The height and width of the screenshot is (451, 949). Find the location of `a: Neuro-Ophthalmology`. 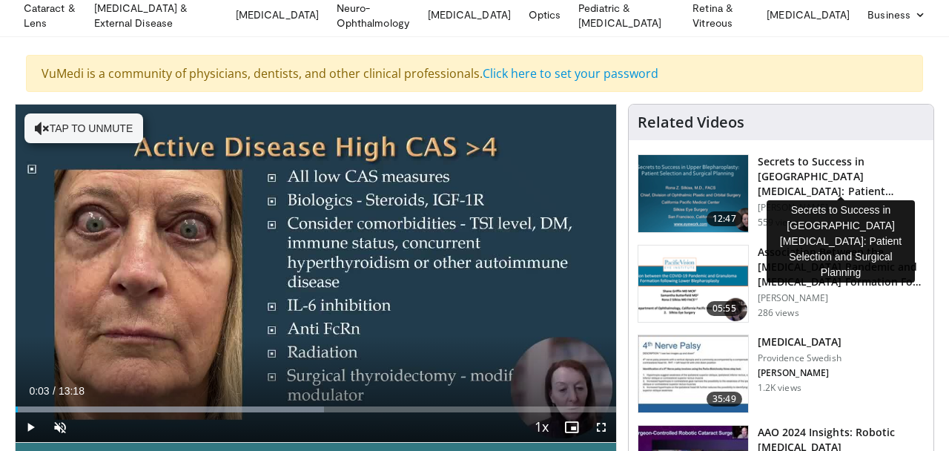

a: Neuro-Ophthalmology is located at coordinates (373, 16).